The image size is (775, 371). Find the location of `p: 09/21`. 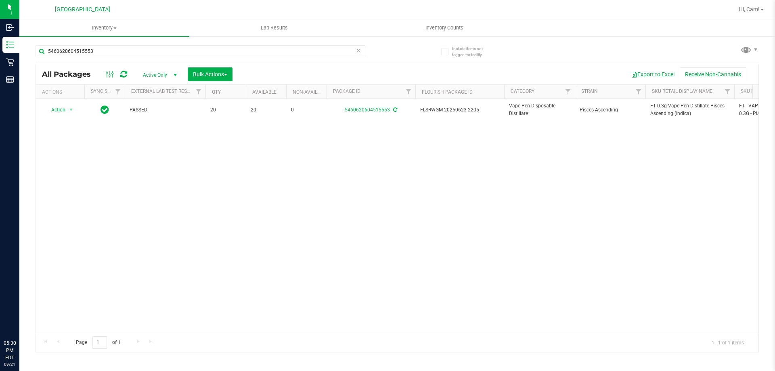

p: 09/21 is located at coordinates (10, 364).